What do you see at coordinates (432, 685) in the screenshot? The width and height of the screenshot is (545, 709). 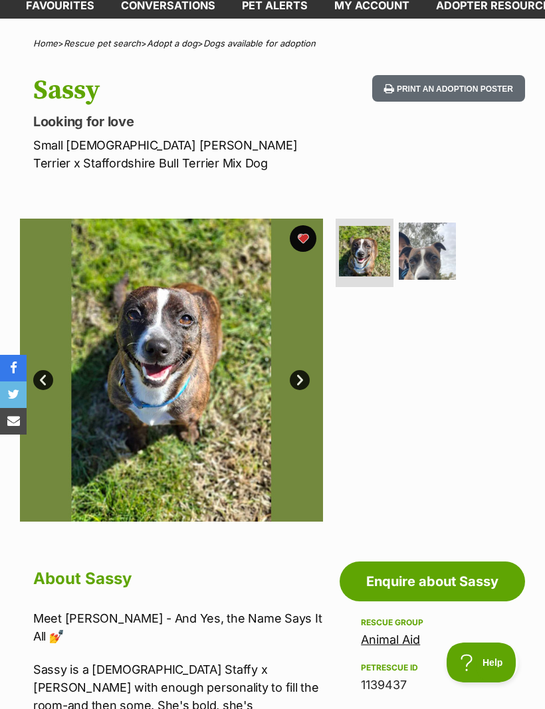 I see `div: 1139437` at bounding box center [432, 685].